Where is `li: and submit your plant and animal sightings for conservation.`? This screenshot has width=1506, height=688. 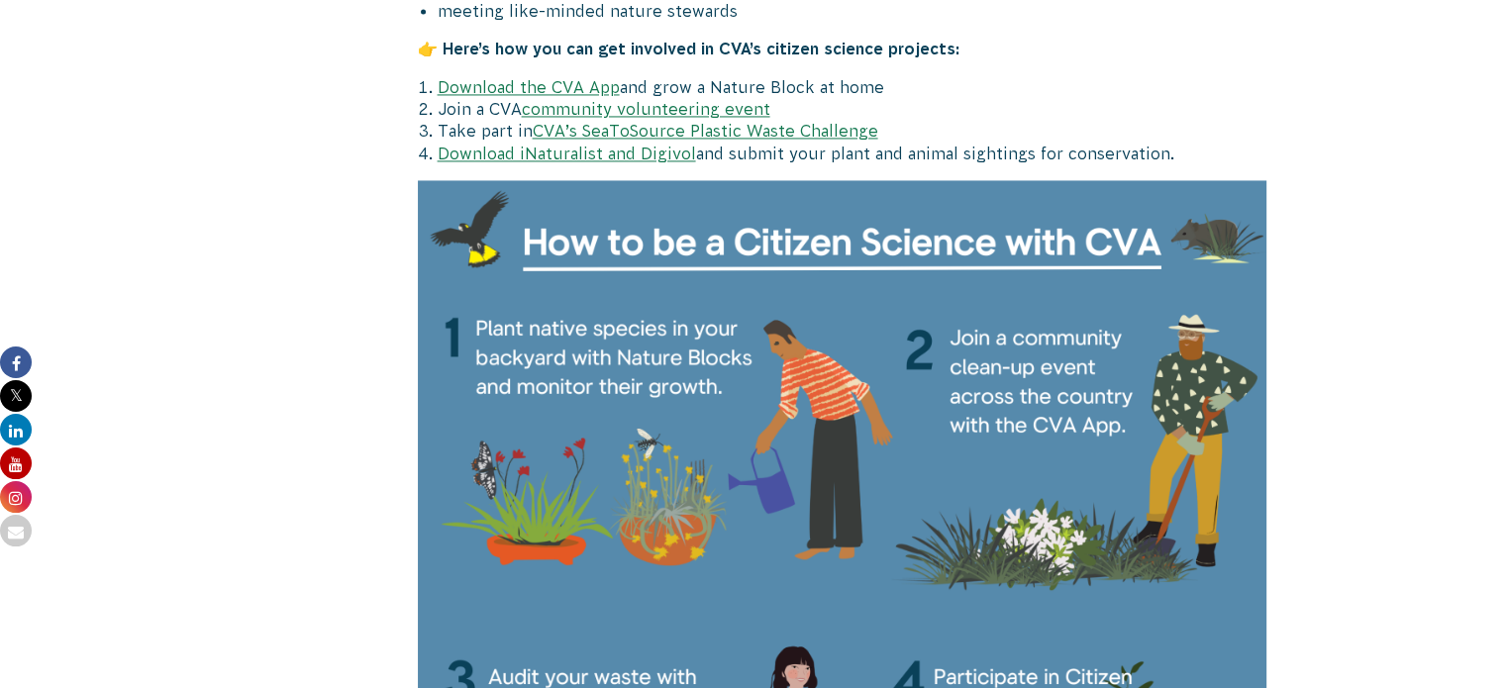
li: and submit your plant and animal sightings for conservation. is located at coordinates (852, 153).